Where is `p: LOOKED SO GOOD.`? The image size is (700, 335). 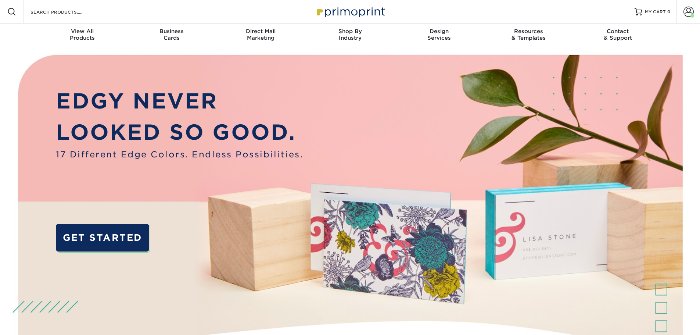 p: LOOKED SO GOOD. is located at coordinates (179, 132).